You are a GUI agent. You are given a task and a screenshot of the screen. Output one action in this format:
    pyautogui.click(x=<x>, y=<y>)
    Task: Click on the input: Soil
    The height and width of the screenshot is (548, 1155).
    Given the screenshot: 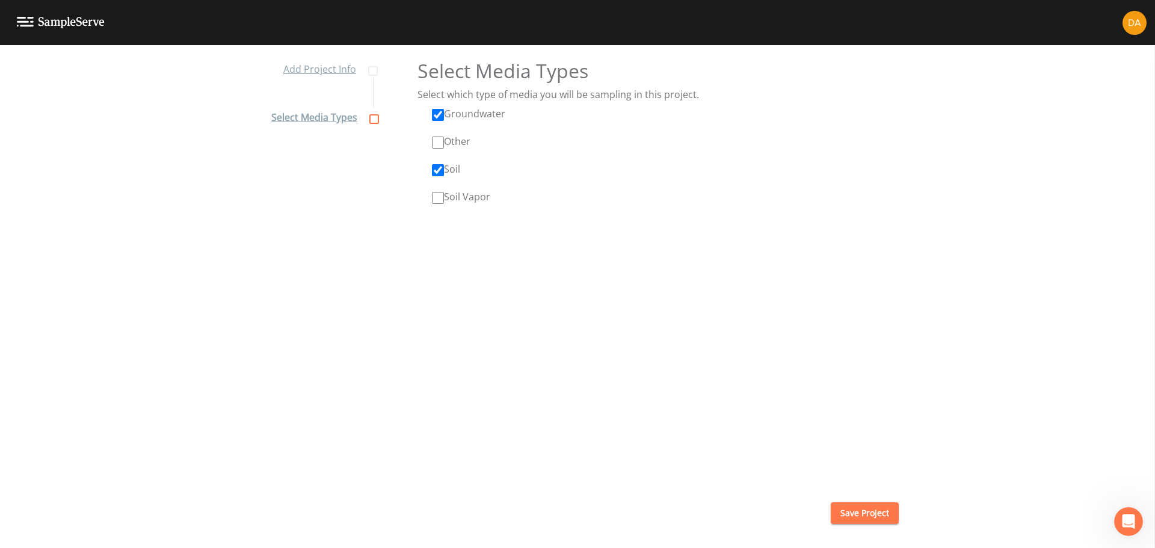 What is the action you would take?
    pyautogui.click(x=438, y=170)
    